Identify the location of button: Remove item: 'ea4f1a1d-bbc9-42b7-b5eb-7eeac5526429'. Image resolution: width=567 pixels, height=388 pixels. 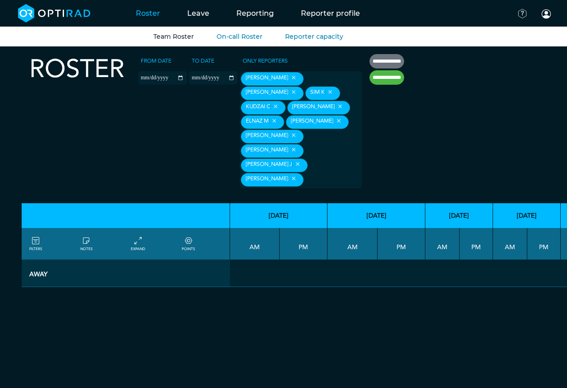
(293, 179).